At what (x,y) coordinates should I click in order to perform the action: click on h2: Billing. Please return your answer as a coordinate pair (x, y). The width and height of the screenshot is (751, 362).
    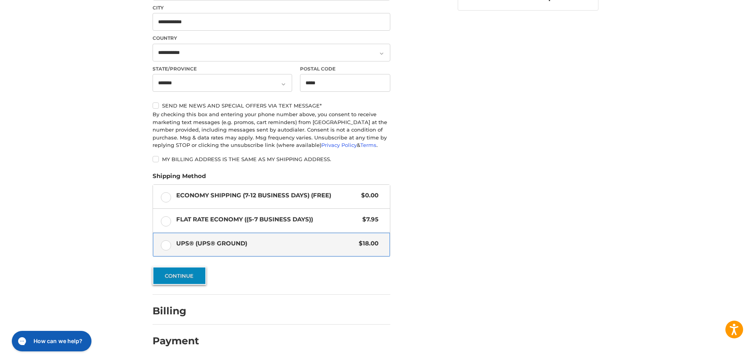
    Looking at the image, I should click on (175, 311).